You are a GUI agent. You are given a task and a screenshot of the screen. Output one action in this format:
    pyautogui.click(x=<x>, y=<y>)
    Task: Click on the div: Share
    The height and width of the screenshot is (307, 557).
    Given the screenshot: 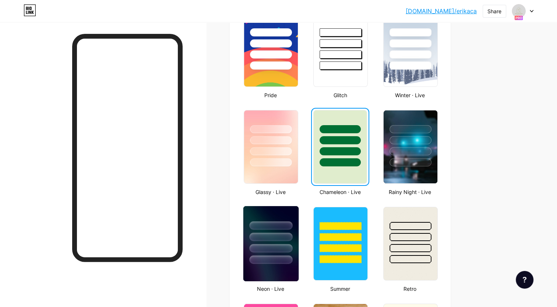 What is the action you would take?
    pyautogui.click(x=494, y=11)
    